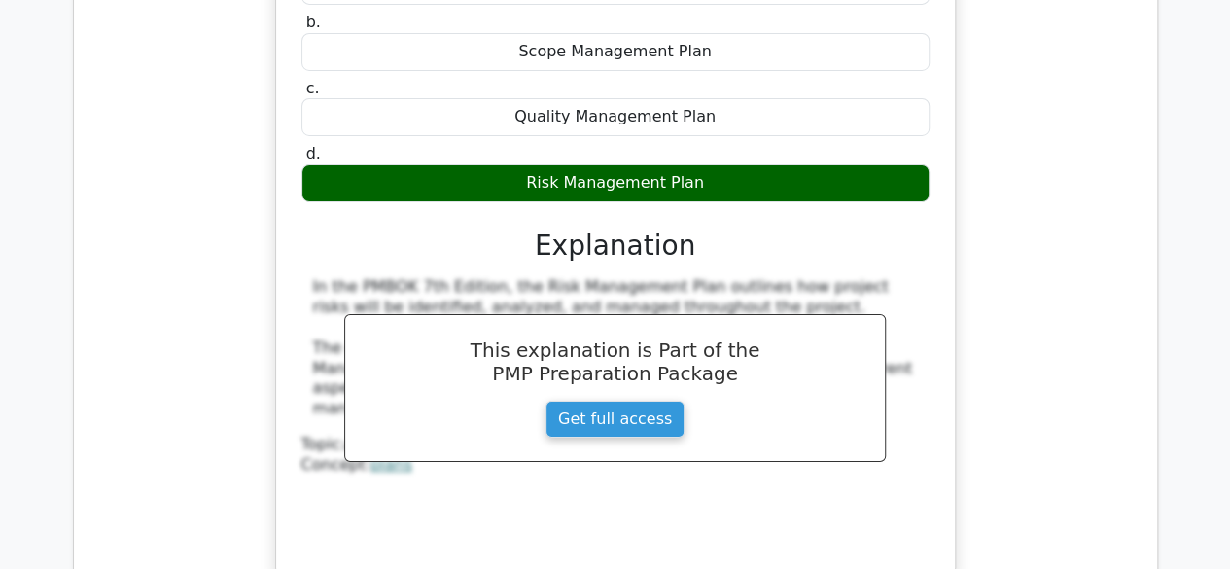 The height and width of the screenshot is (569, 1230). I want to click on a: plans, so click(391, 464).